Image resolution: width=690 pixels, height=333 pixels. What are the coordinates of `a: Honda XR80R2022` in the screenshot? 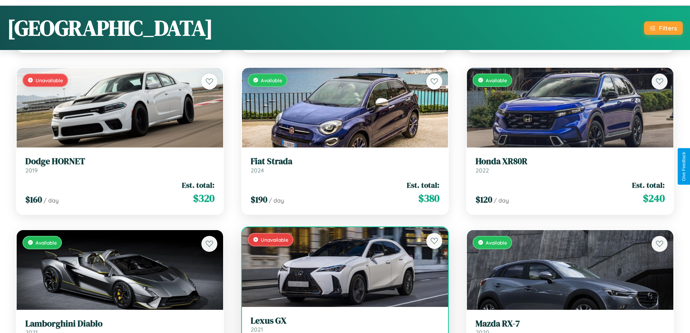 It's located at (570, 165).